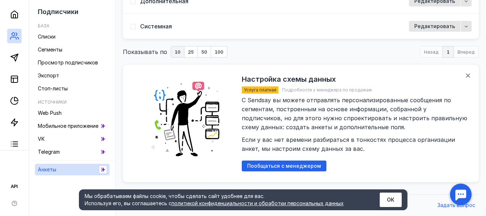 The height and width of the screenshot is (216, 486). What do you see at coordinates (72, 126) in the screenshot?
I see `a: Мобильное приложение` at bounding box center [72, 126].